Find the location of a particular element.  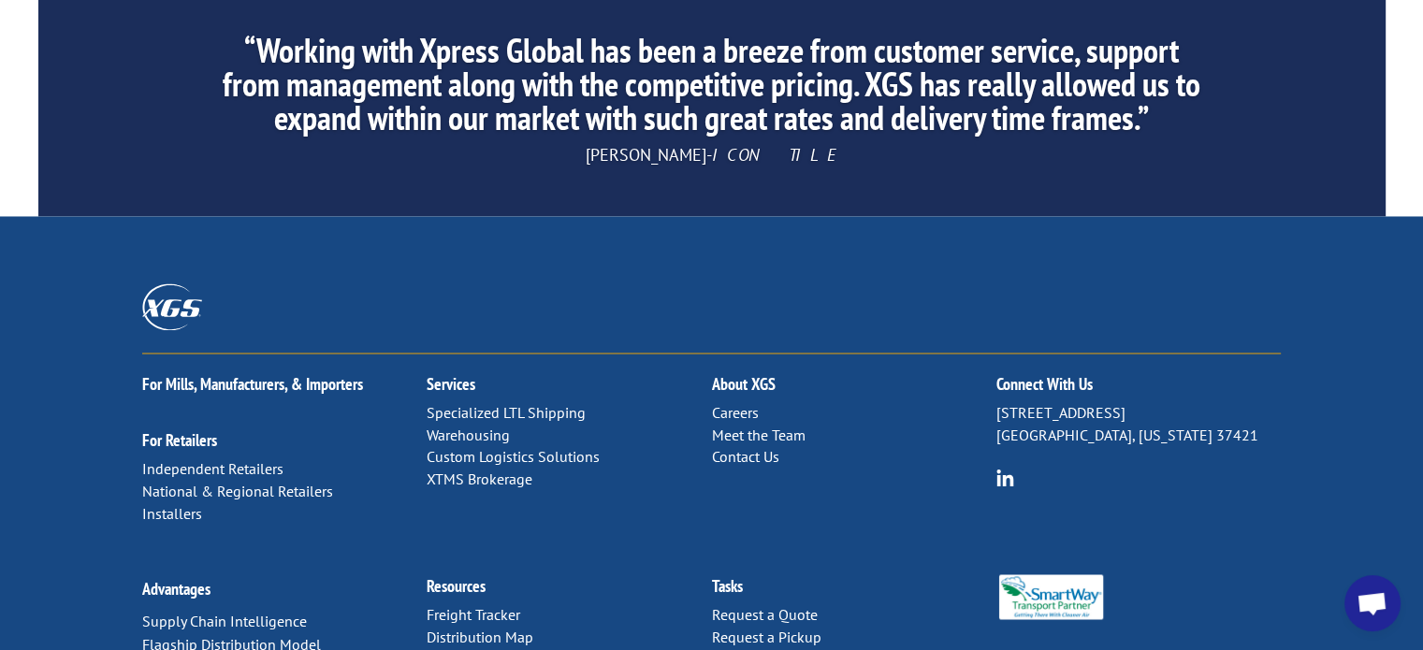

img: group-6 is located at coordinates (1005, 477).